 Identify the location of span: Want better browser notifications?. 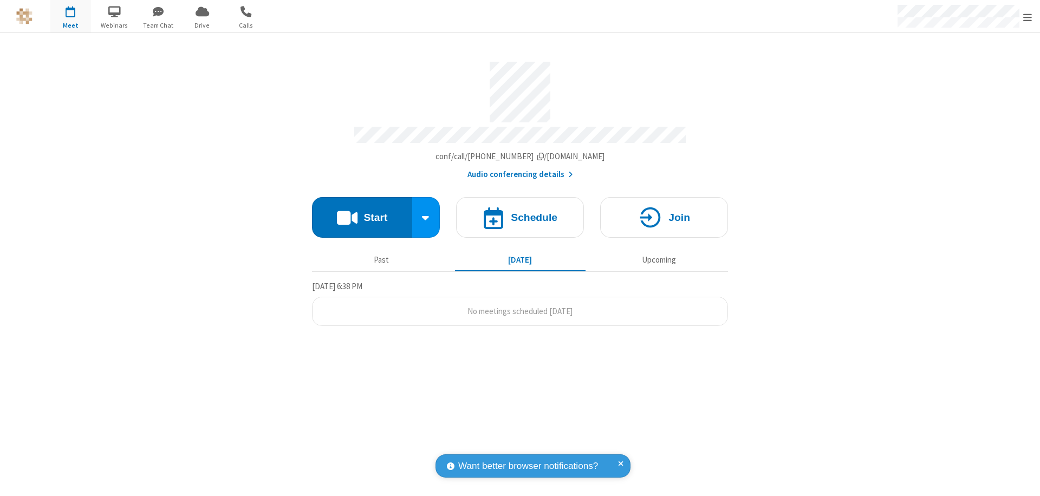
(528, 467).